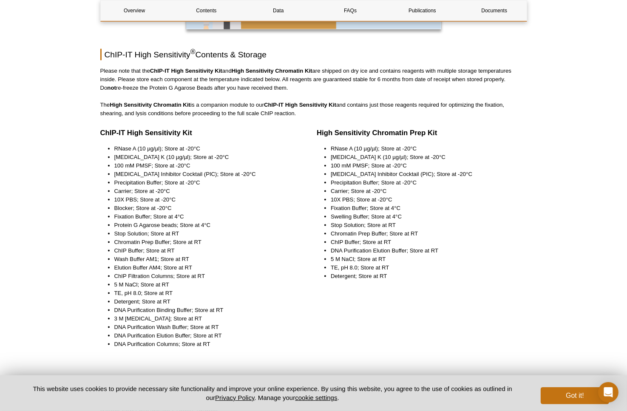  What do you see at coordinates (494, 11) in the screenshot?
I see `a: Documents` at bounding box center [494, 11].